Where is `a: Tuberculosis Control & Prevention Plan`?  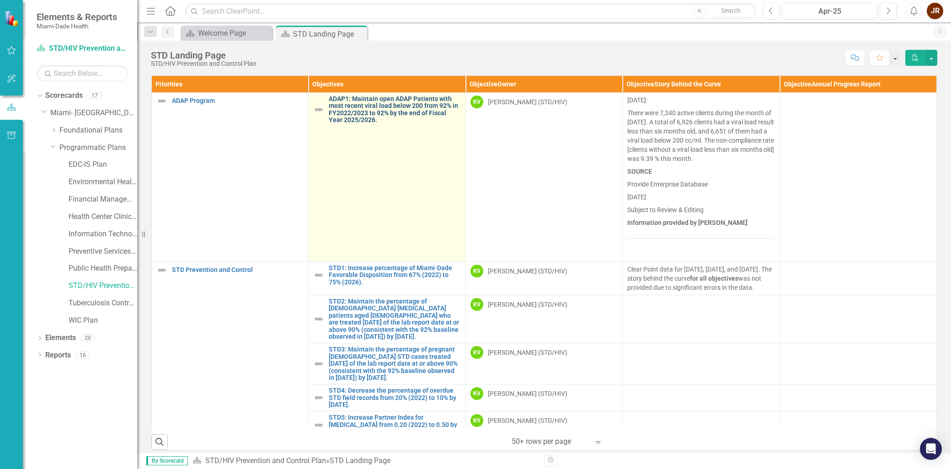
a: Tuberculosis Control & Prevention Plan is located at coordinates (103, 303).